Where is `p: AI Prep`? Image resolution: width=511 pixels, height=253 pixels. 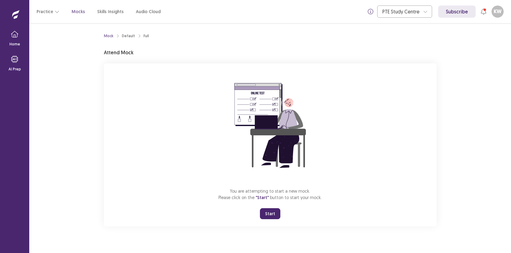 p: AI Prep is located at coordinates (15, 69).